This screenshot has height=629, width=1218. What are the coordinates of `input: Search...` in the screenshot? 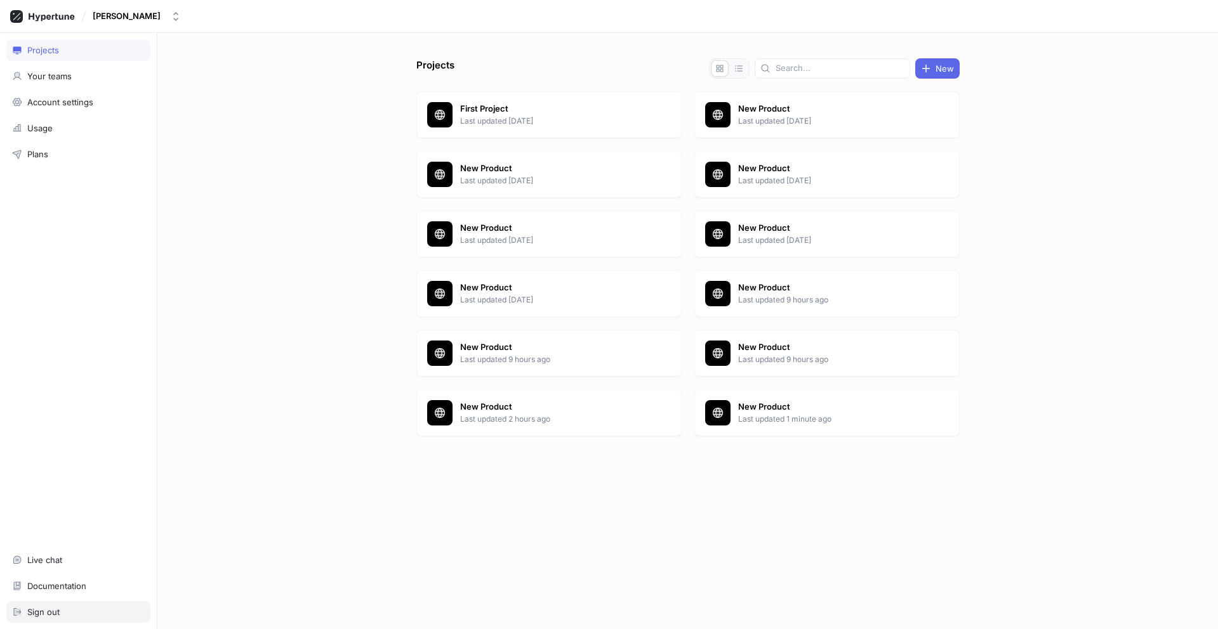 It's located at (839, 69).